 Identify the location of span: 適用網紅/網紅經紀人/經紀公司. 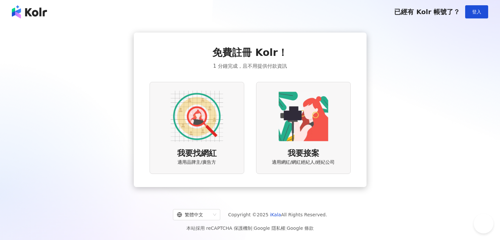
(303, 162).